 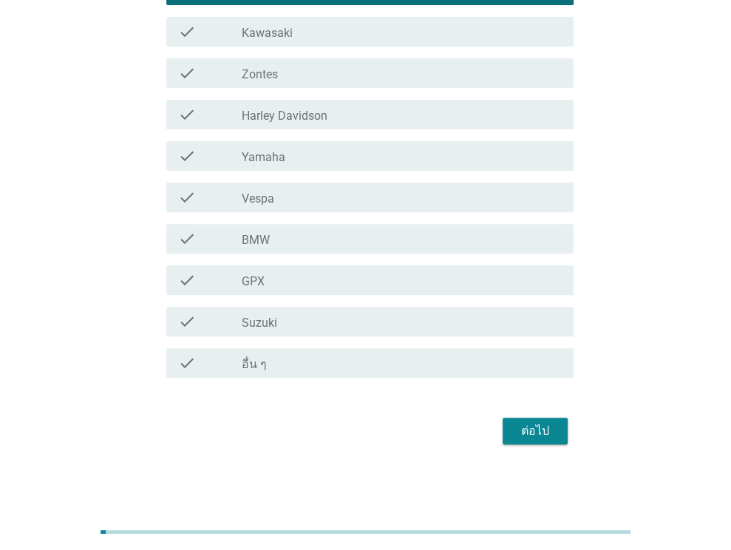 I want to click on label: Yamaha, so click(x=263, y=157).